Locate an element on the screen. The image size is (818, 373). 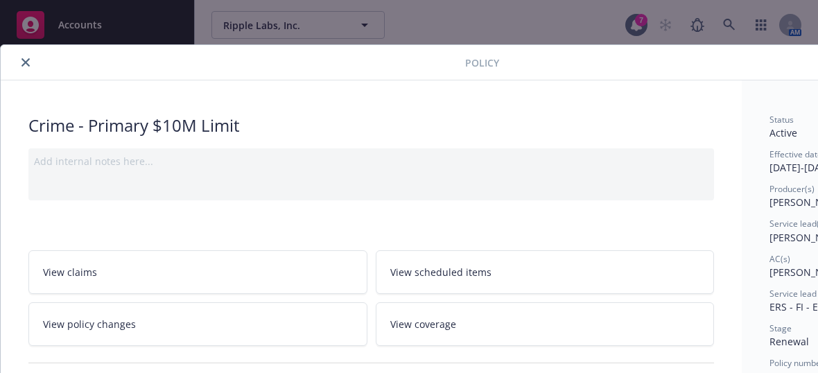
span: View policy changes is located at coordinates (89, 324).